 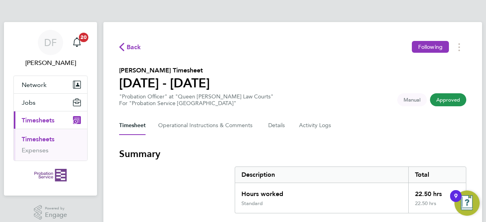 I want to click on span: Network, so click(x=34, y=85).